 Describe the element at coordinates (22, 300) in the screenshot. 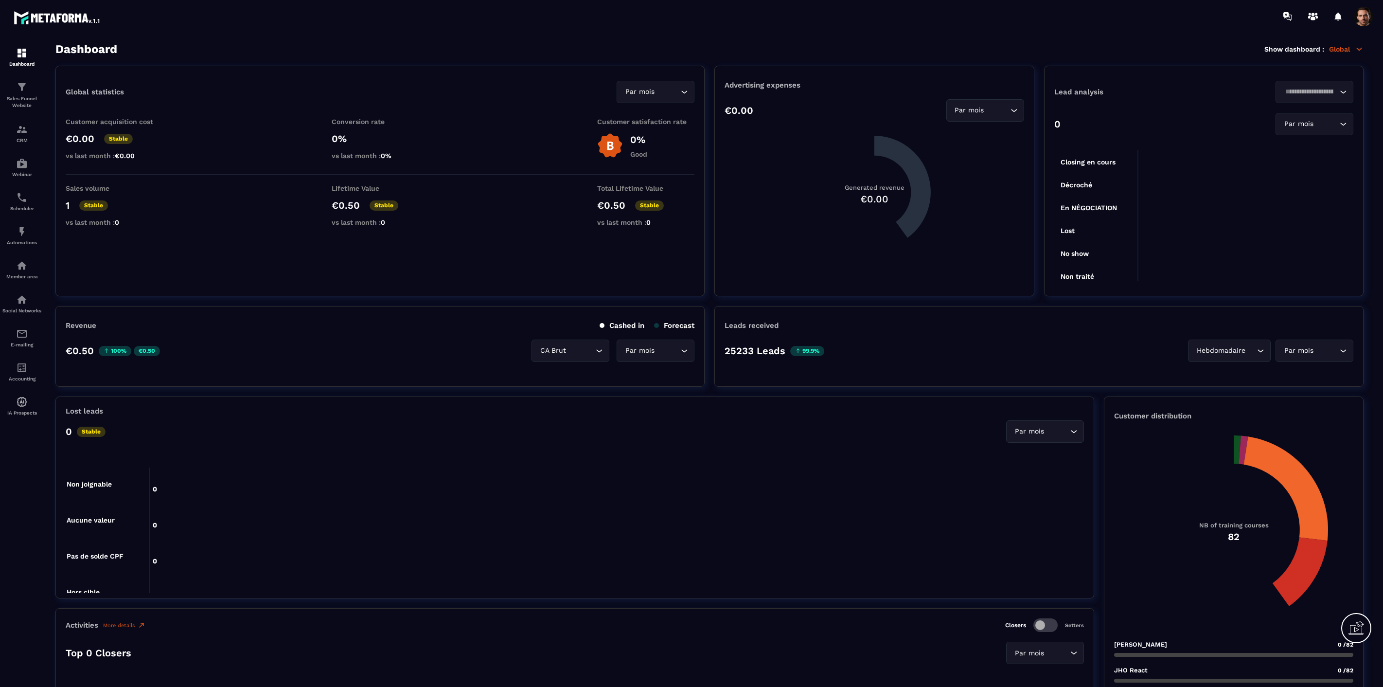

I see `img: social-network` at that location.